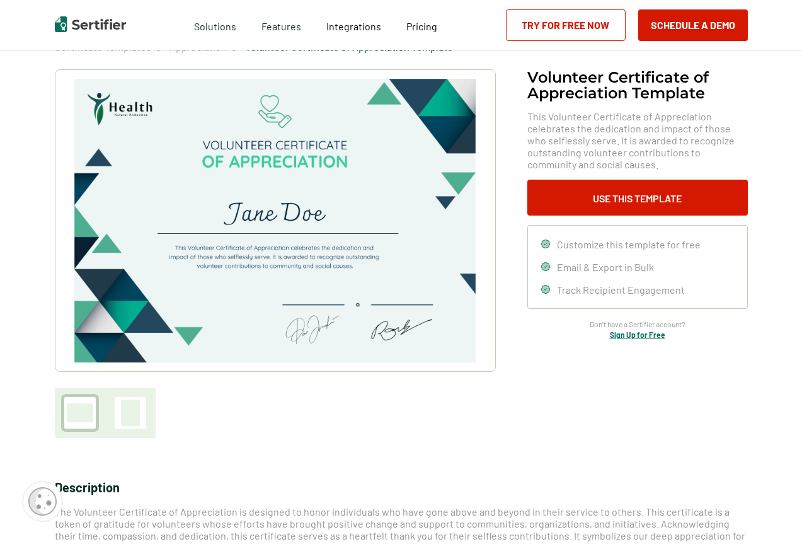 This screenshot has width=802, height=544. I want to click on button: Use This Template, so click(638, 197).